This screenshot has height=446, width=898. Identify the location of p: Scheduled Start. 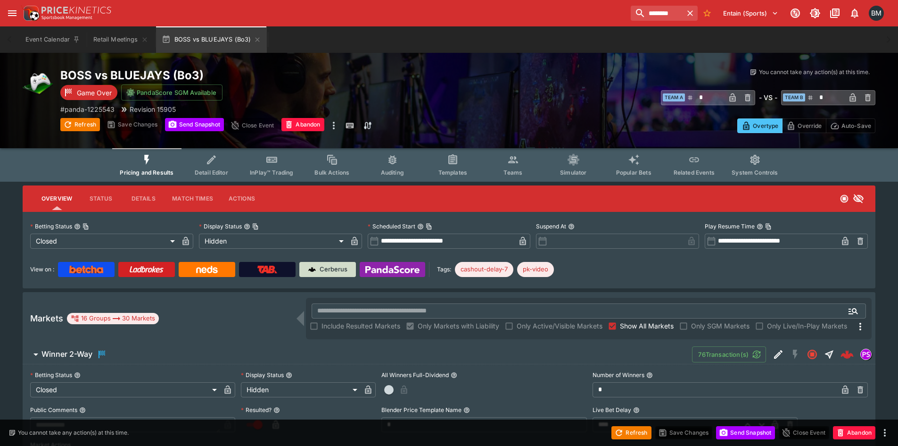
(391, 226).